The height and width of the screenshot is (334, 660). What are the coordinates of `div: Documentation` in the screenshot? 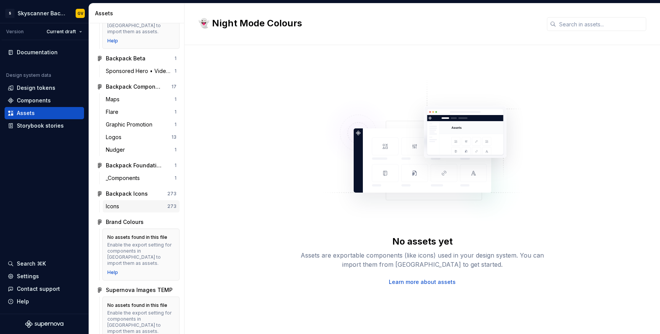 It's located at (37, 52).